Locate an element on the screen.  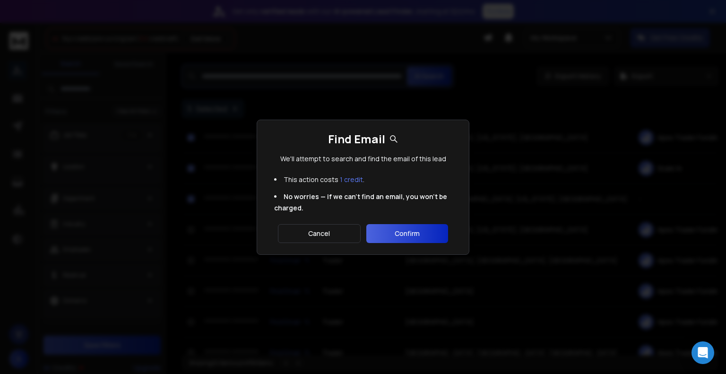
li: No worries — if we can't find an email, you won't be charged. is located at coordinates (363, 202).